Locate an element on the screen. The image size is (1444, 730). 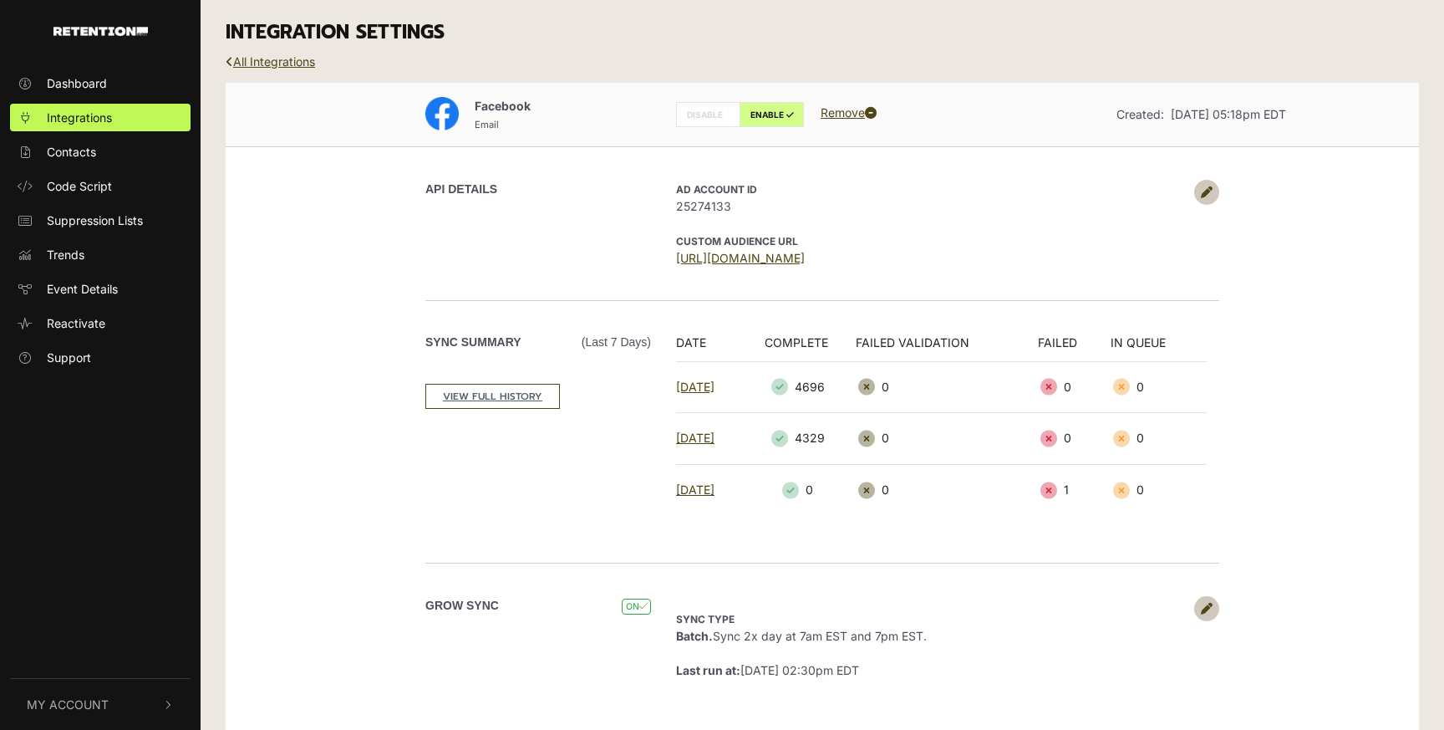
a: Remove is located at coordinates (848, 112).